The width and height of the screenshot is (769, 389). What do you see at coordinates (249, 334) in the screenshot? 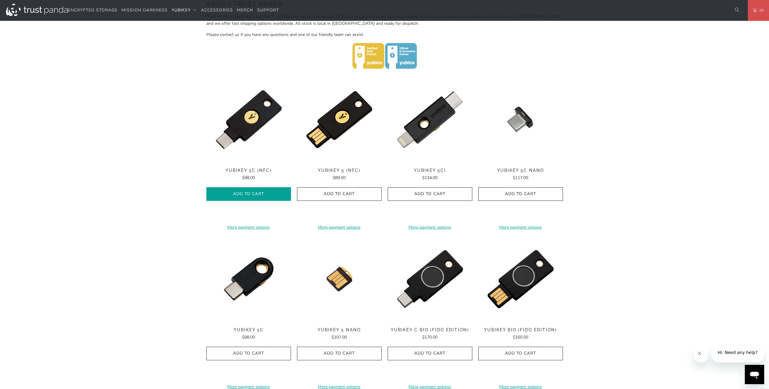
I see `a: YubiKey 5C $98.00` at bounding box center [249, 334].